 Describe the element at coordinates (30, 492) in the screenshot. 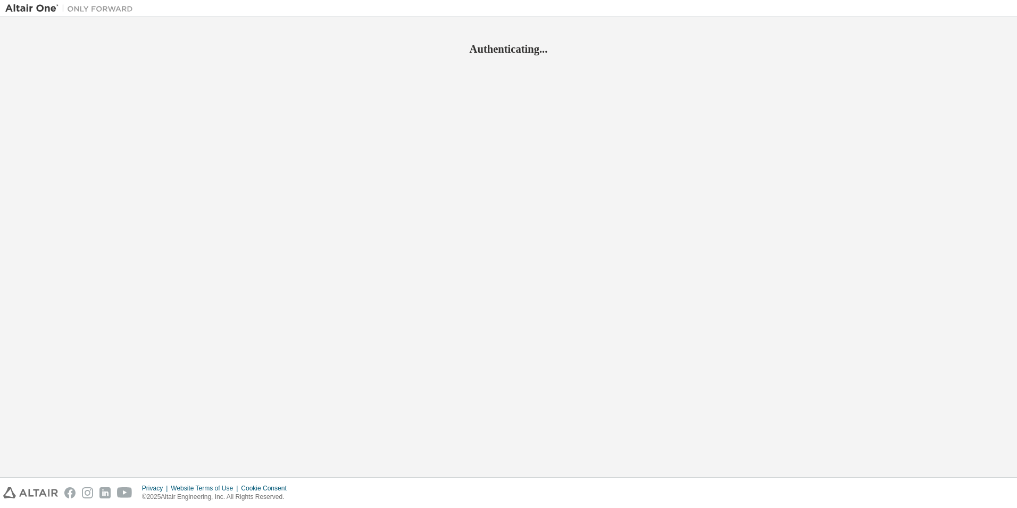

I see `img: altair_logo.svg` at that location.